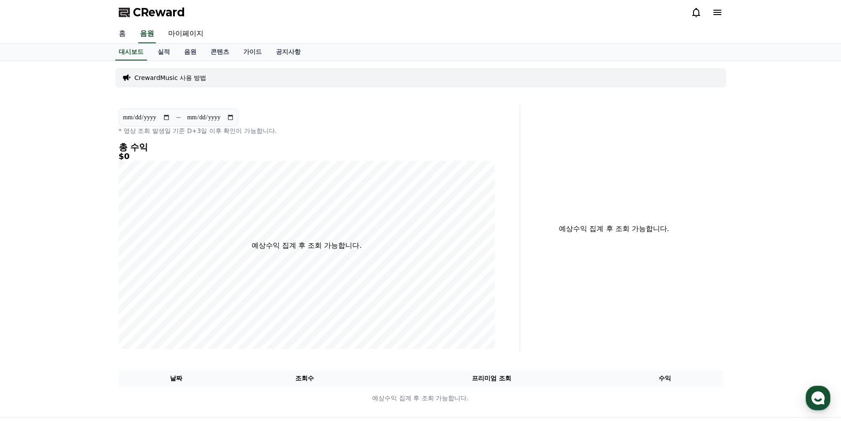  I want to click on a: 실적, so click(164, 52).